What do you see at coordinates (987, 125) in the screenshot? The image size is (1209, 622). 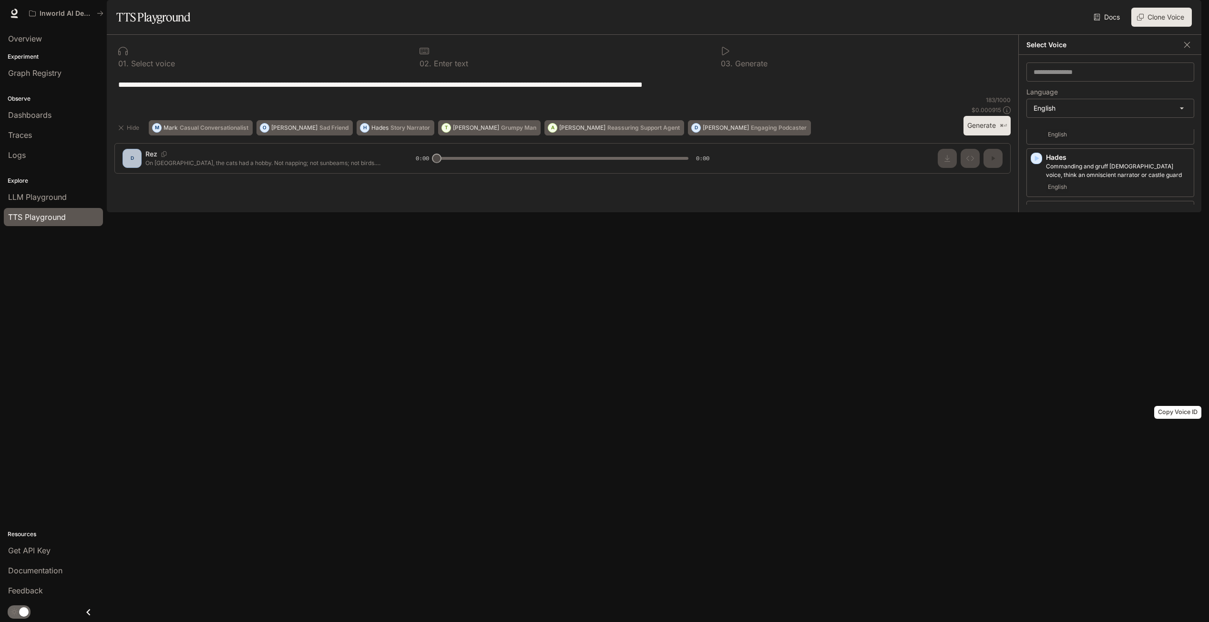 I see `button: Generate⌘⏎` at bounding box center [987, 125].